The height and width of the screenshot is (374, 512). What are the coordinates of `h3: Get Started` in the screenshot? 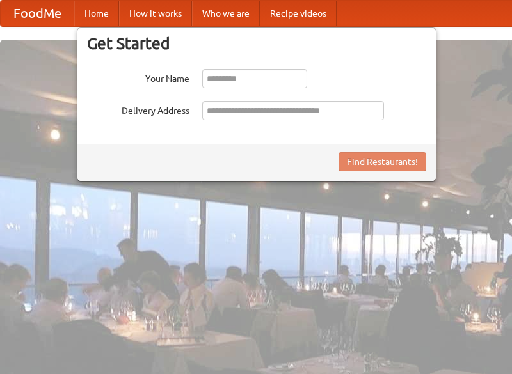 It's located at (257, 43).